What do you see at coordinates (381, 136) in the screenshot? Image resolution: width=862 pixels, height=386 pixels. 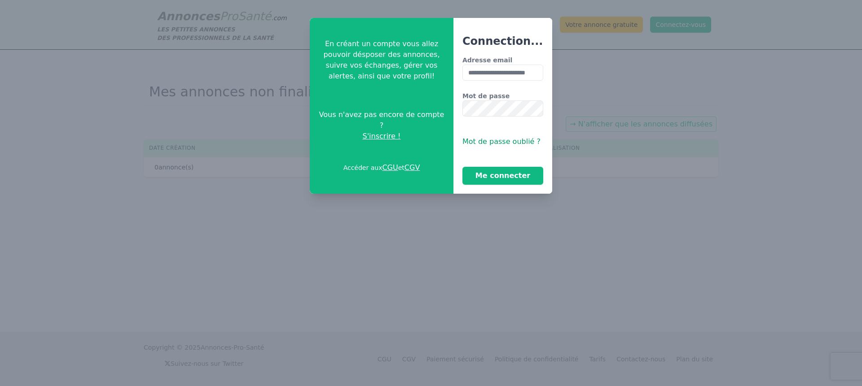 I see `span: S'inscrire !` at bounding box center [381, 136].